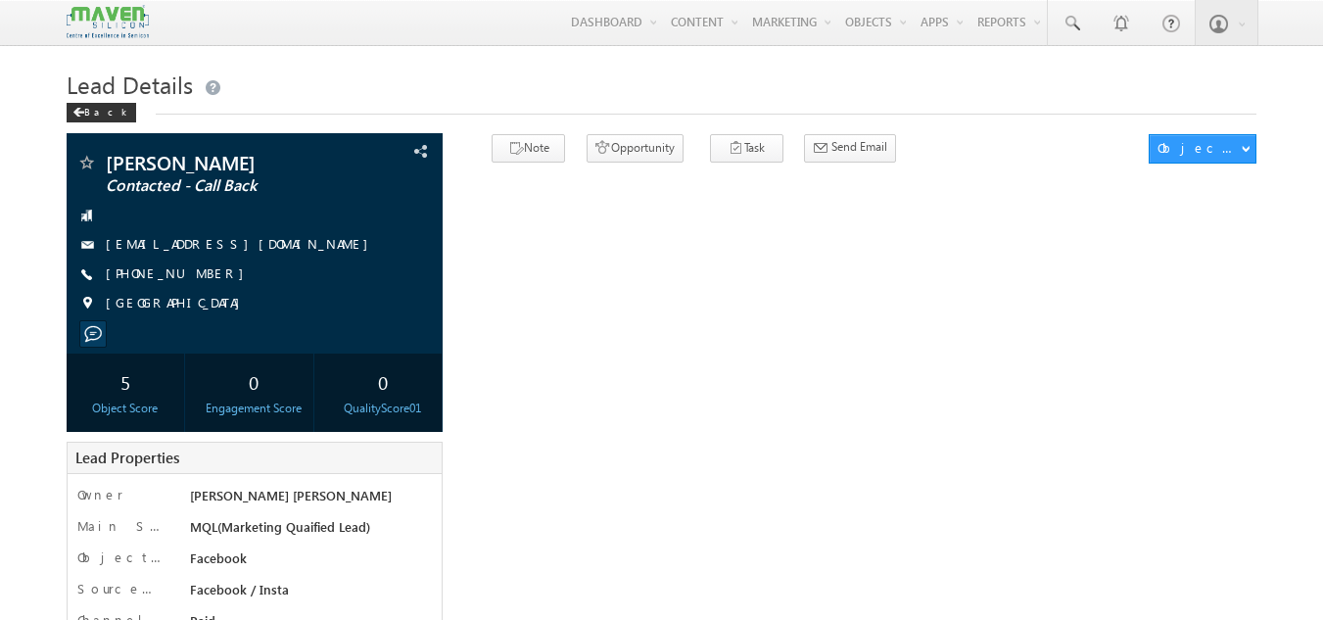 The image size is (1323, 620). Describe the element at coordinates (254, 408) in the screenshot. I see `div: Engagement Score` at that location.